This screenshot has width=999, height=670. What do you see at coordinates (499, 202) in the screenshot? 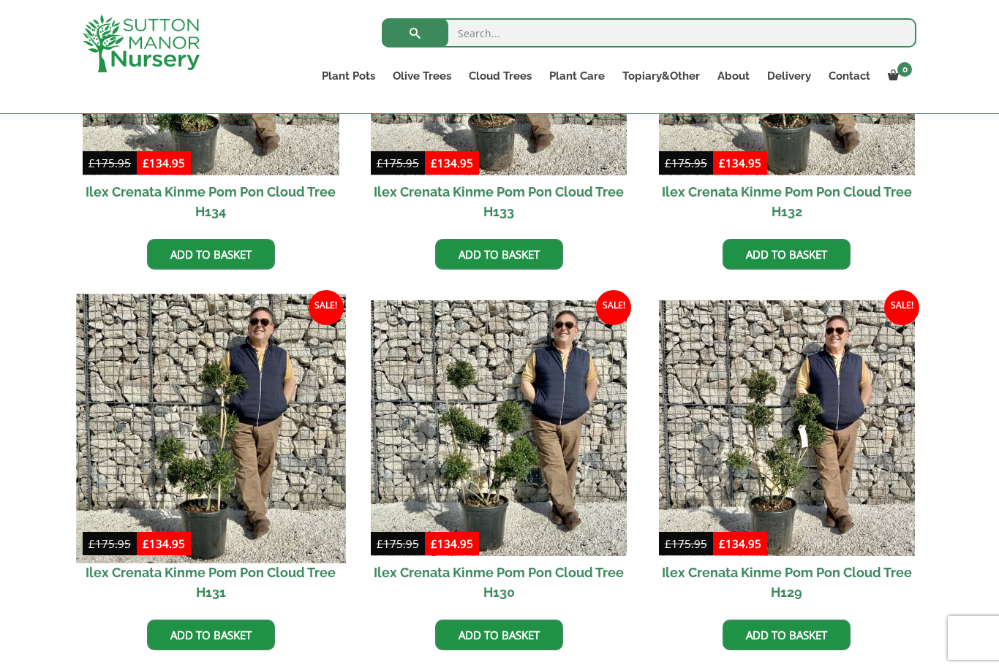
I see `h2: Ilex Crenata Kinme Pom Pon Cloud Tree H133` at bounding box center [499, 202].